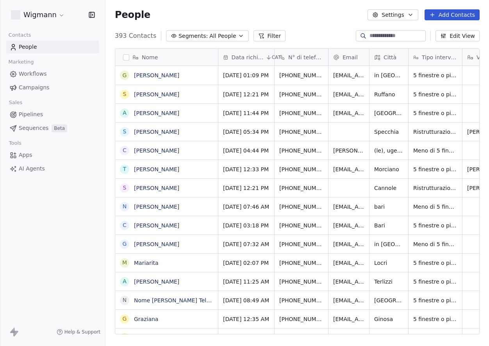 Image resolution: width=489 pixels, height=346 pixels. Describe the element at coordinates (52, 114) in the screenshot. I see `a: Pipelines` at that location.